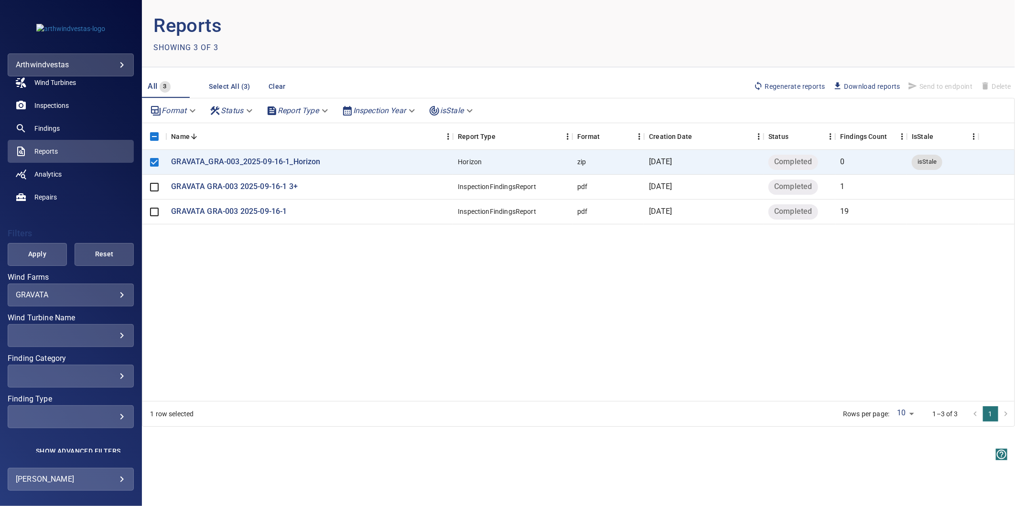 The image size is (1015, 506). I want to click on a: analytics noActive, so click(71, 174).